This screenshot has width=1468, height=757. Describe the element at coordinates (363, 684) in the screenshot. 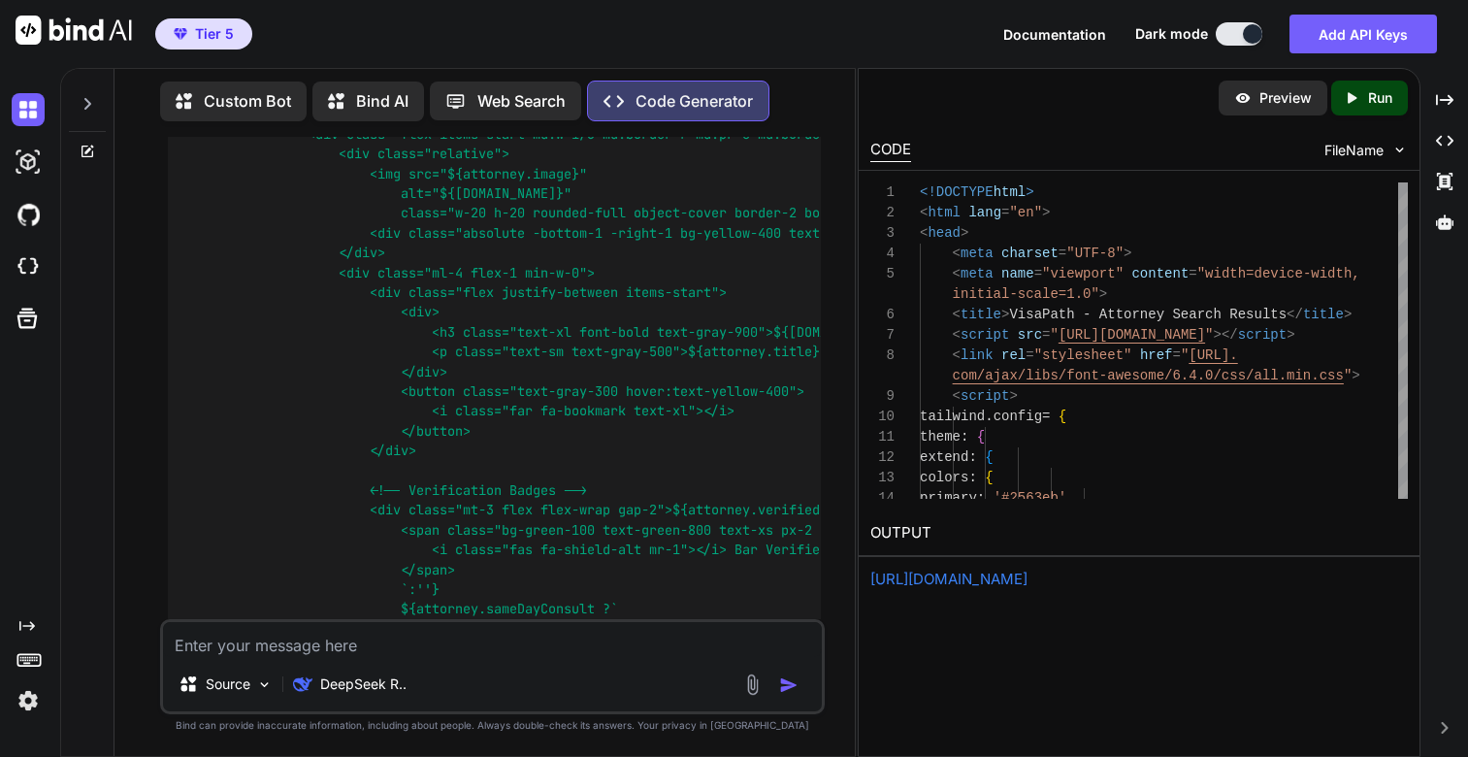

I see `p: DeepSeek R..` at that location.